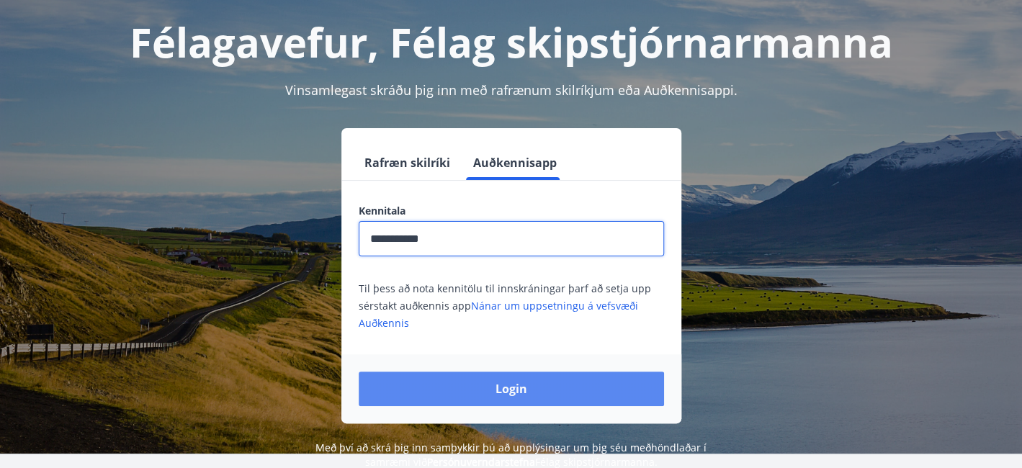 This screenshot has height=468, width=1022. I want to click on button: Rafræn skilríki, so click(407, 163).